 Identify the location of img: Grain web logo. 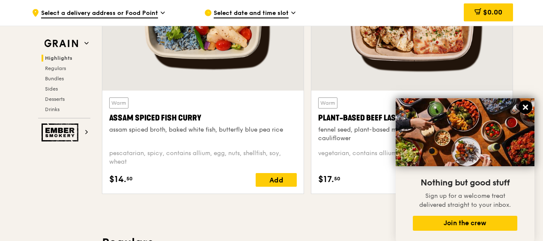
(61, 44).